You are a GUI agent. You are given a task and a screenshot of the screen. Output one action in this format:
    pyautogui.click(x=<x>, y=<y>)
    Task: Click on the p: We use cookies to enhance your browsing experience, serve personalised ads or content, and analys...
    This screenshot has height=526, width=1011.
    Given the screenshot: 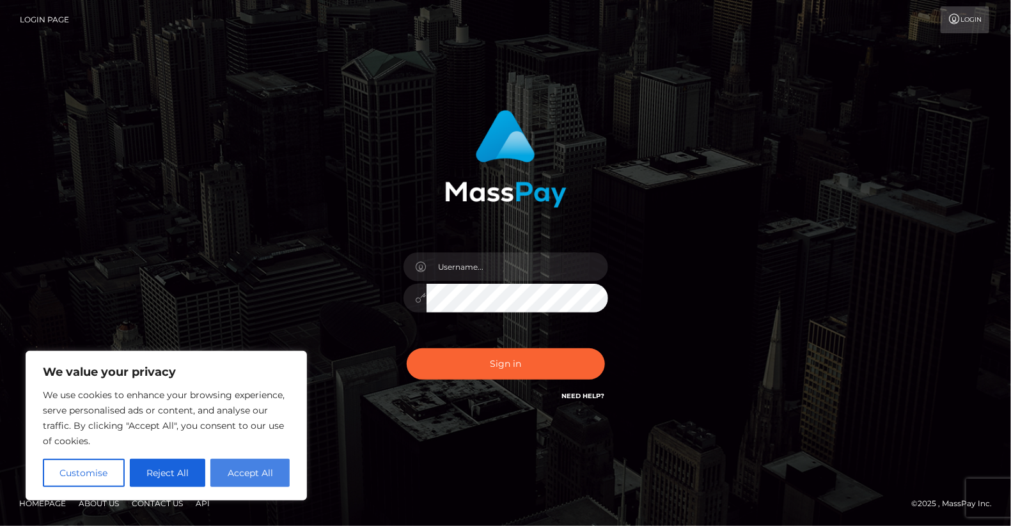 What is the action you would take?
    pyautogui.click(x=166, y=418)
    